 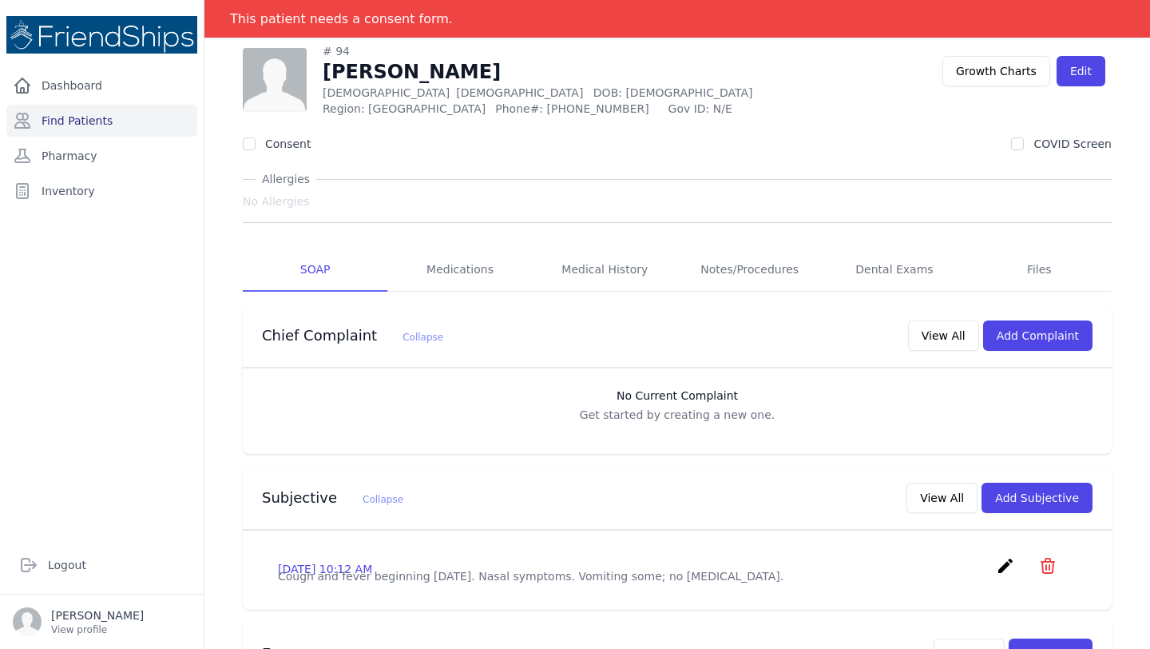 What do you see at coordinates (352, 335) in the screenshot?
I see `h3: Chief Complaint` at bounding box center [352, 335].